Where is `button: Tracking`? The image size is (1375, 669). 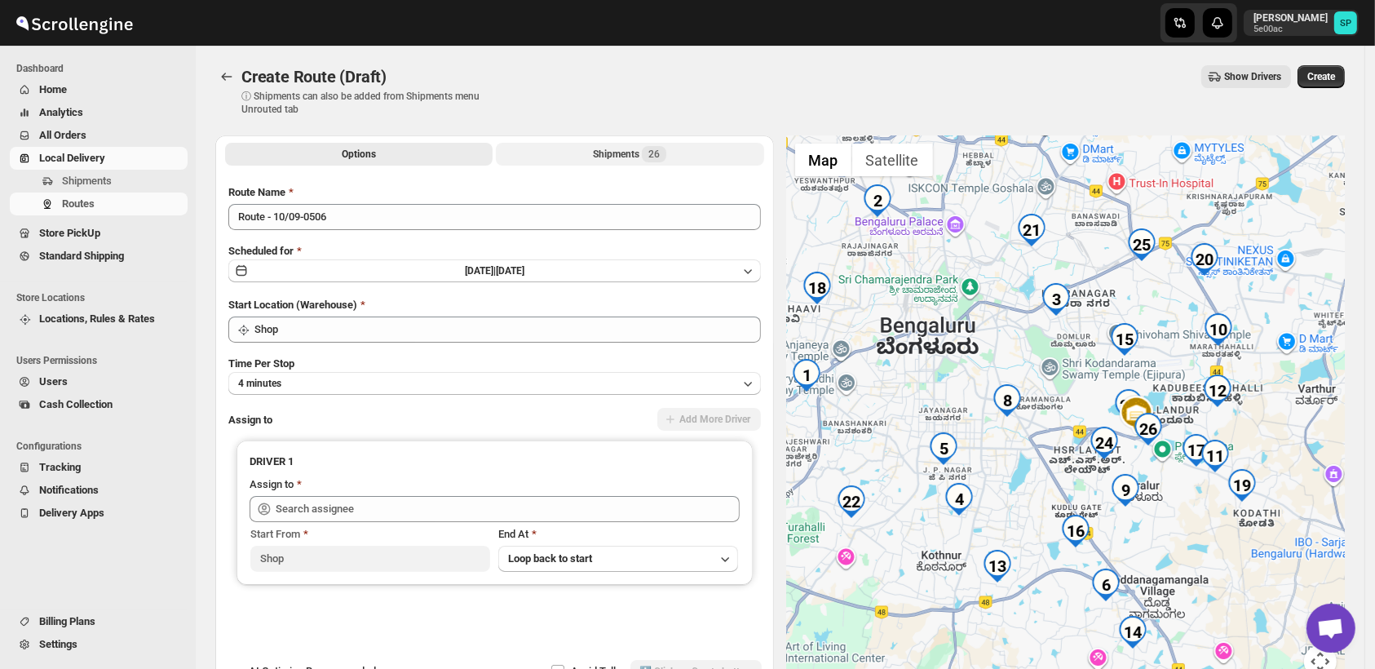 button: Tracking is located at coordinates (99, 467).